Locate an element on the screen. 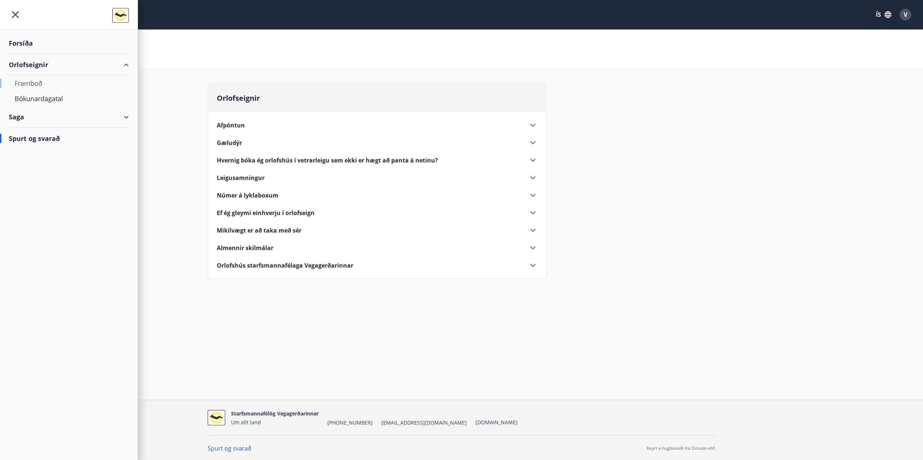  div: Gæludýr is located at coordinates (377, 143).